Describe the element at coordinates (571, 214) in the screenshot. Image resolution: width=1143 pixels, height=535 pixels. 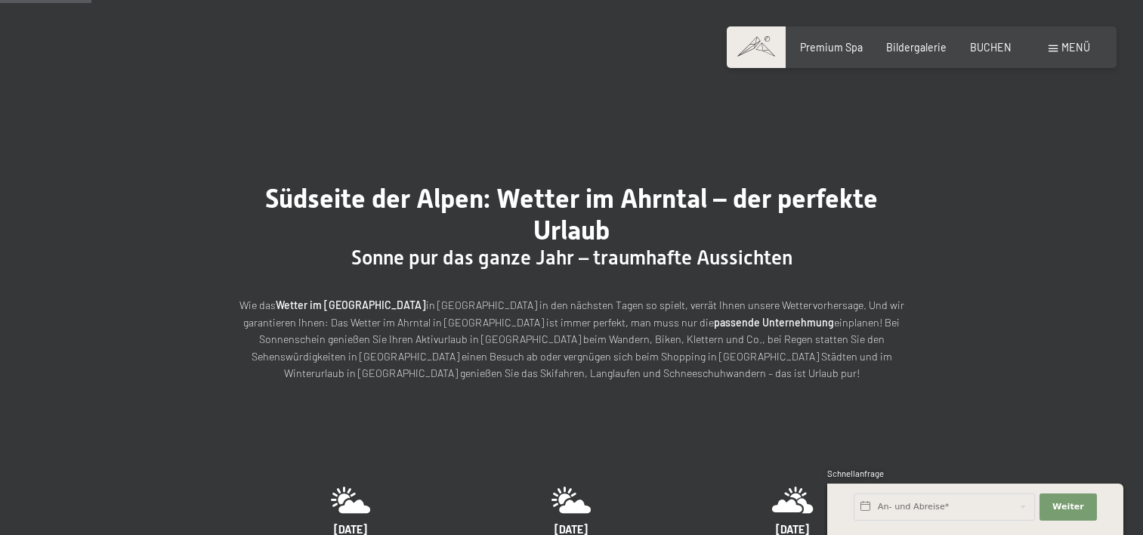
I see `span: Südseite der Alpen: Wetter im Ahrntal – der perfekte Urlaub` at that location.